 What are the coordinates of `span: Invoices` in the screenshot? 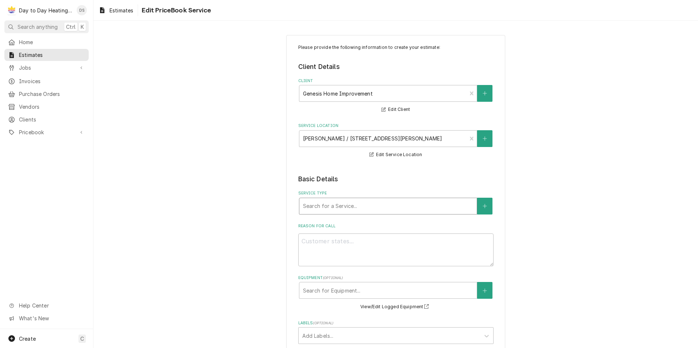 It's located at (52, 81).